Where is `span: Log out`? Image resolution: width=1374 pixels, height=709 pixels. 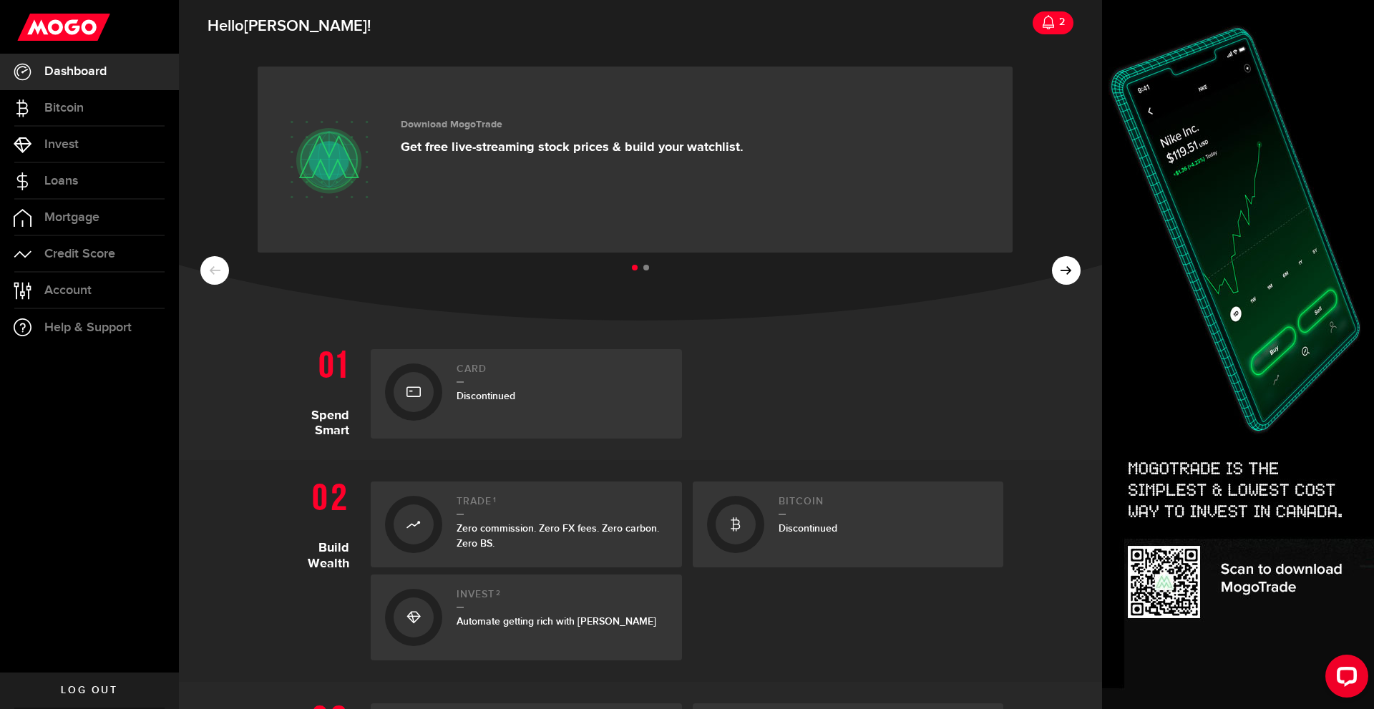
span: Log out is located at coordinates (89, 691).